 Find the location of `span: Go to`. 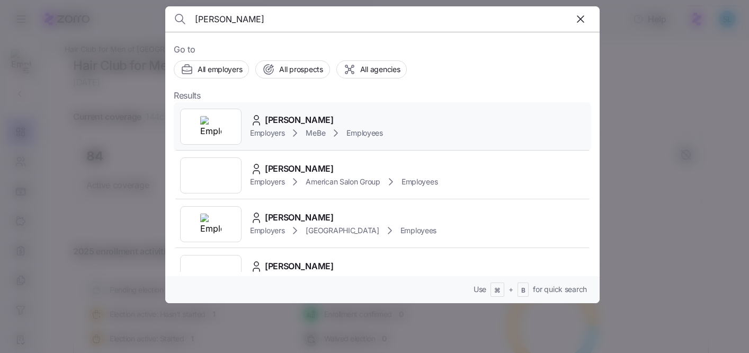

span: Go to is located at coordinates (383, 49).